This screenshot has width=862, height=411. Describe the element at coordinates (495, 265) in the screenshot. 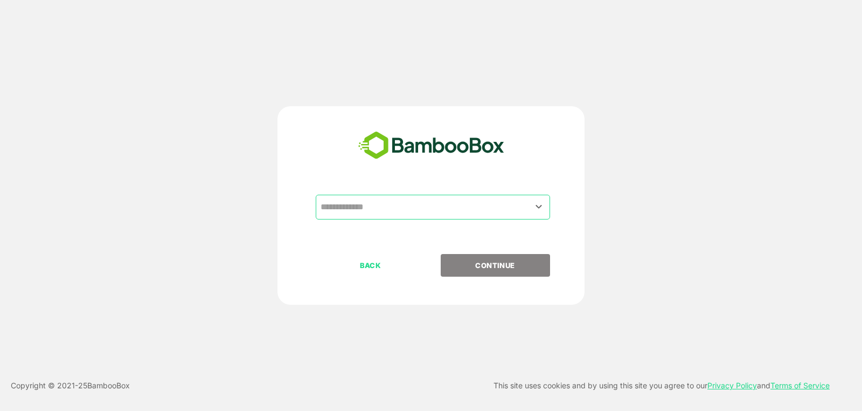

I see `p: CONTINUE` at that location.